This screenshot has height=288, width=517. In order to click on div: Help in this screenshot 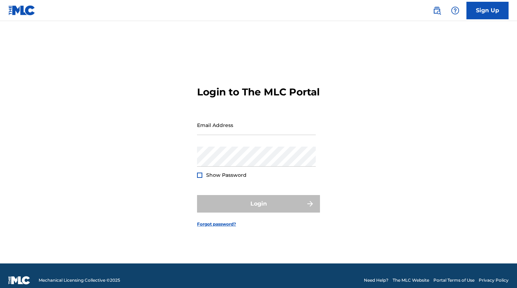, I will do `click(455, 11)`.